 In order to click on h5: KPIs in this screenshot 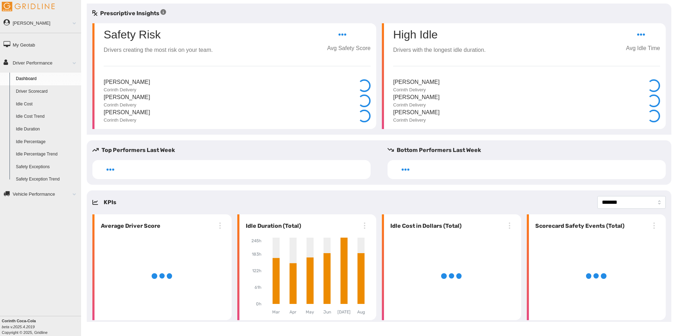, I will do `click(110, 202)`.